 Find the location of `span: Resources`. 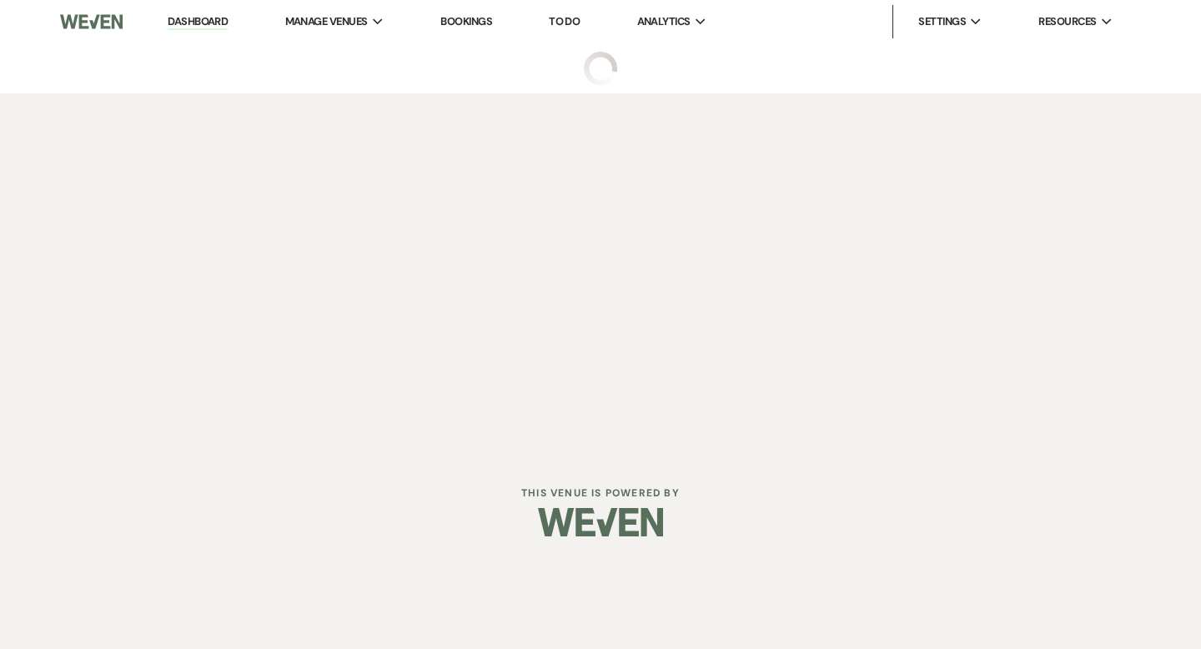

span: Resources is located at coordinates (1067, 22).